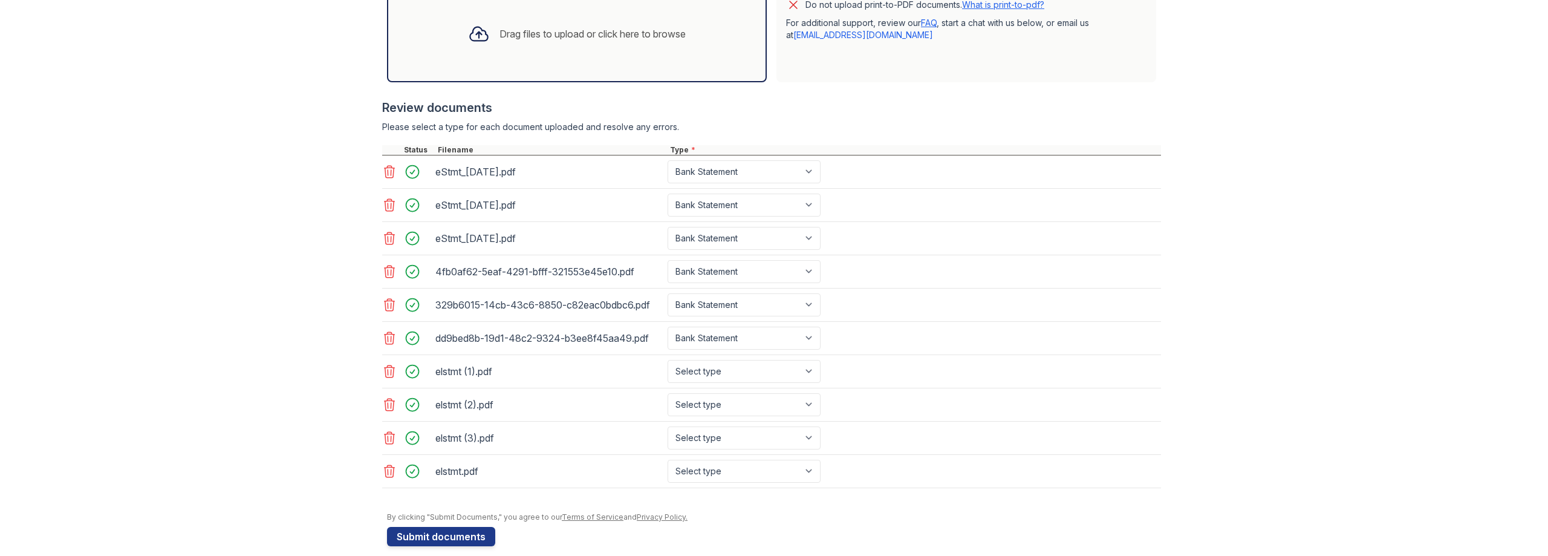 The height and width of the screenshot is (556, 1548). What do you see at coordinates (549, 405) in the screenshot?
I see `div: elstmt (2).pdf` at bounding box center [549, 405].